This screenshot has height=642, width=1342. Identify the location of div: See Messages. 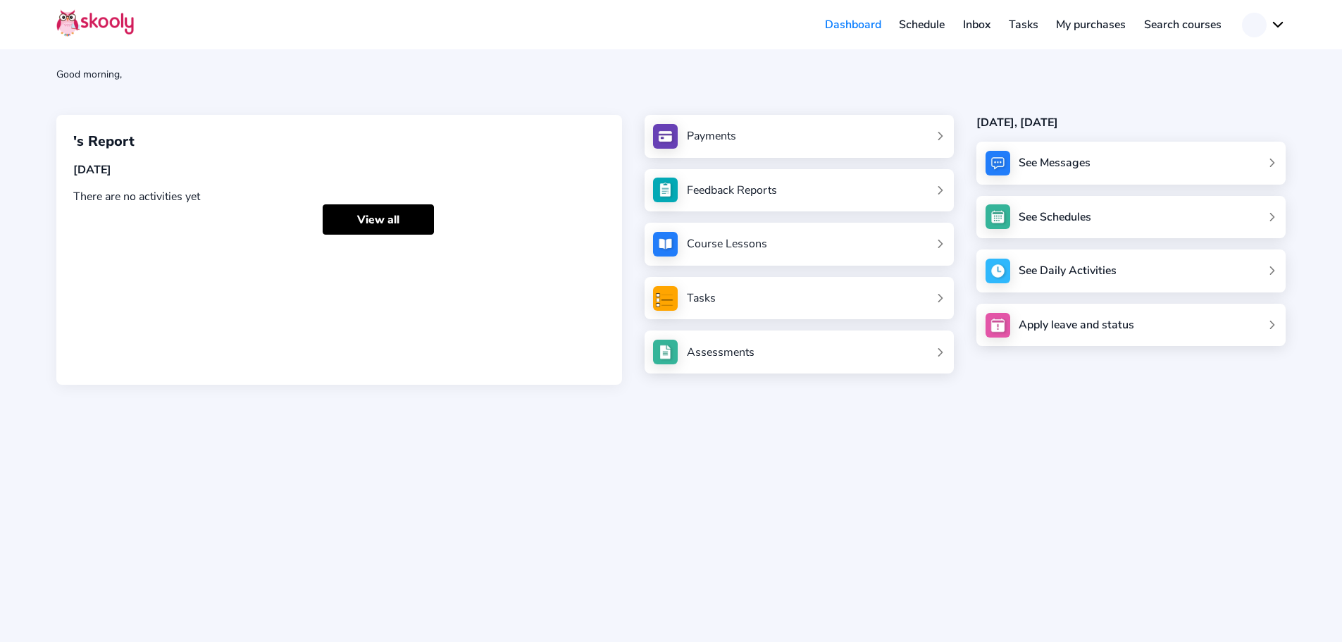
(1055, 163).